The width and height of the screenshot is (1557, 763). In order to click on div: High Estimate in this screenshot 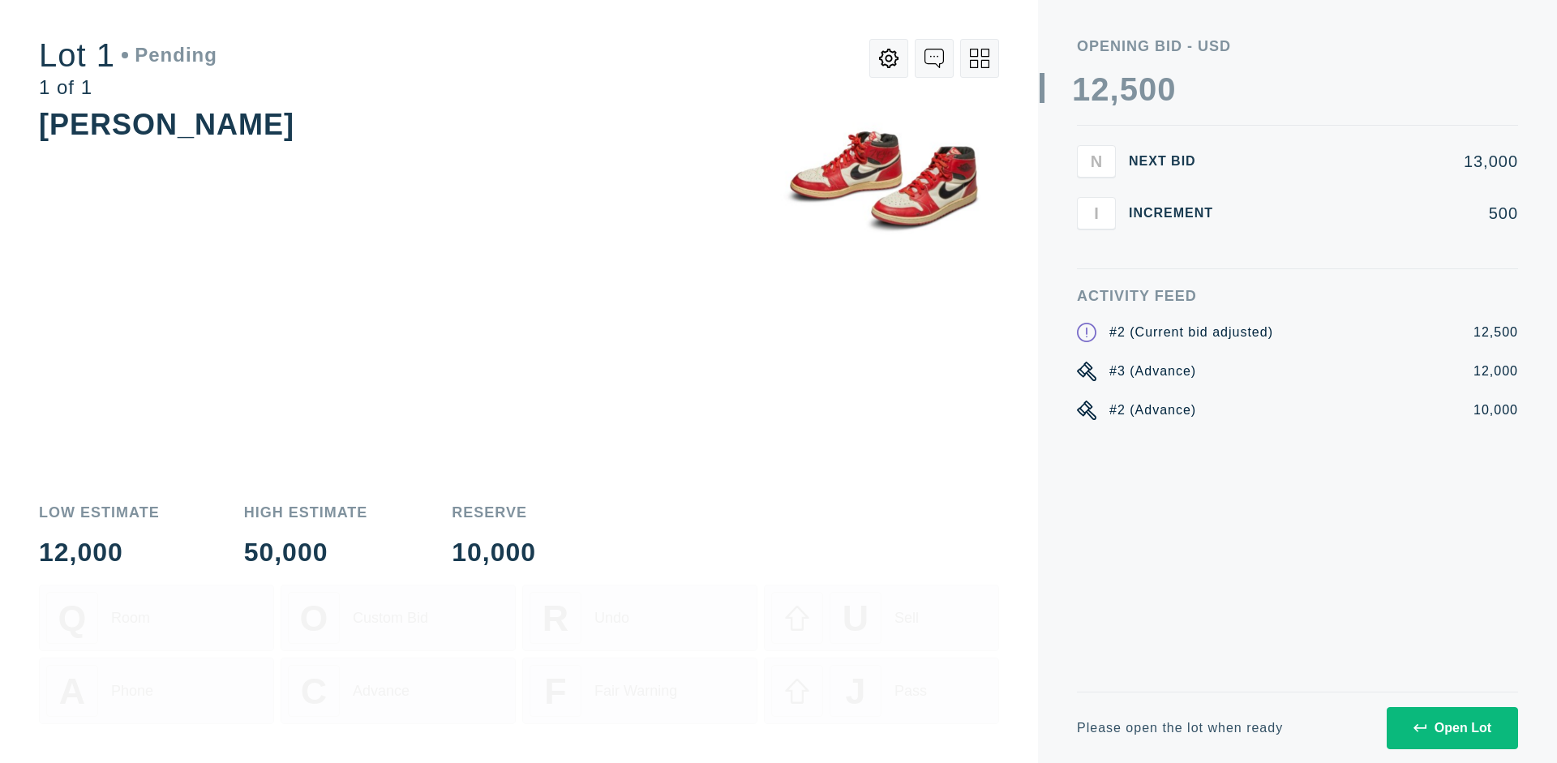, I will do `click(306, 512)`.